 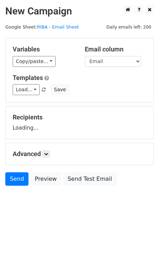 What do you see at coordinates (28, 78) in the screenshot?
I see `a: Templates` at bounding box center [28, 78].